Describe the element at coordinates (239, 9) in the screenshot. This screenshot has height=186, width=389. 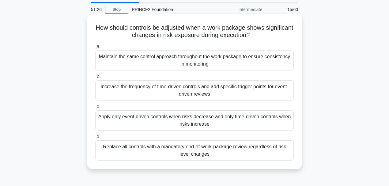
I see `div: Intermediate` at that location.